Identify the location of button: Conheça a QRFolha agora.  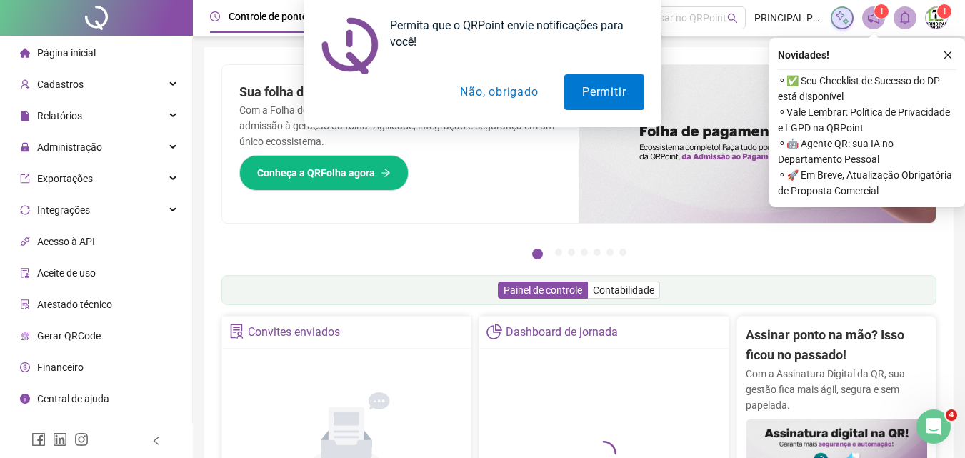
(323, 173).